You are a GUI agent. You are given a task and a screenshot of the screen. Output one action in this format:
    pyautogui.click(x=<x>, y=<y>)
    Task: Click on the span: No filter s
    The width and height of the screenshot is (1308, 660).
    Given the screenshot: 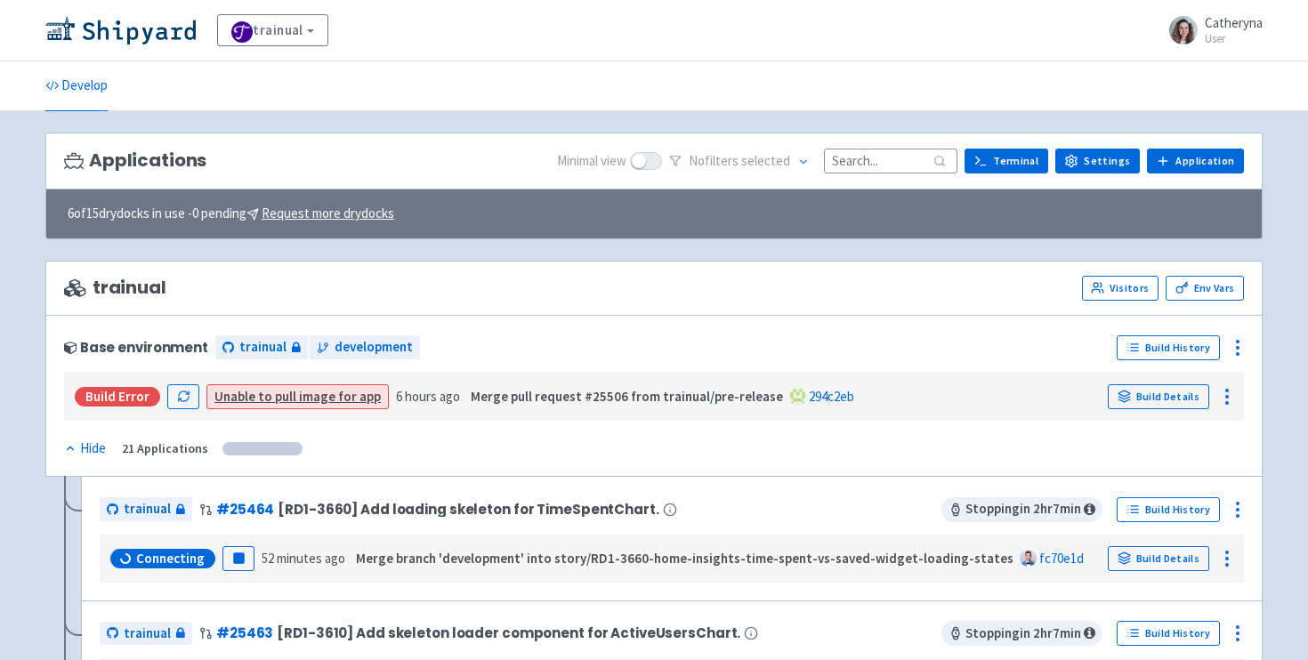 What is the action you would take?
    pyautogui.click(x=740, y=161)
    